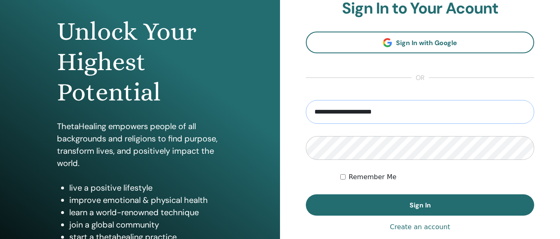 The image size is (560, 239). Describe the element at coordinates (420, 205) in the screenshot. I see `button: Sign In` at that location.